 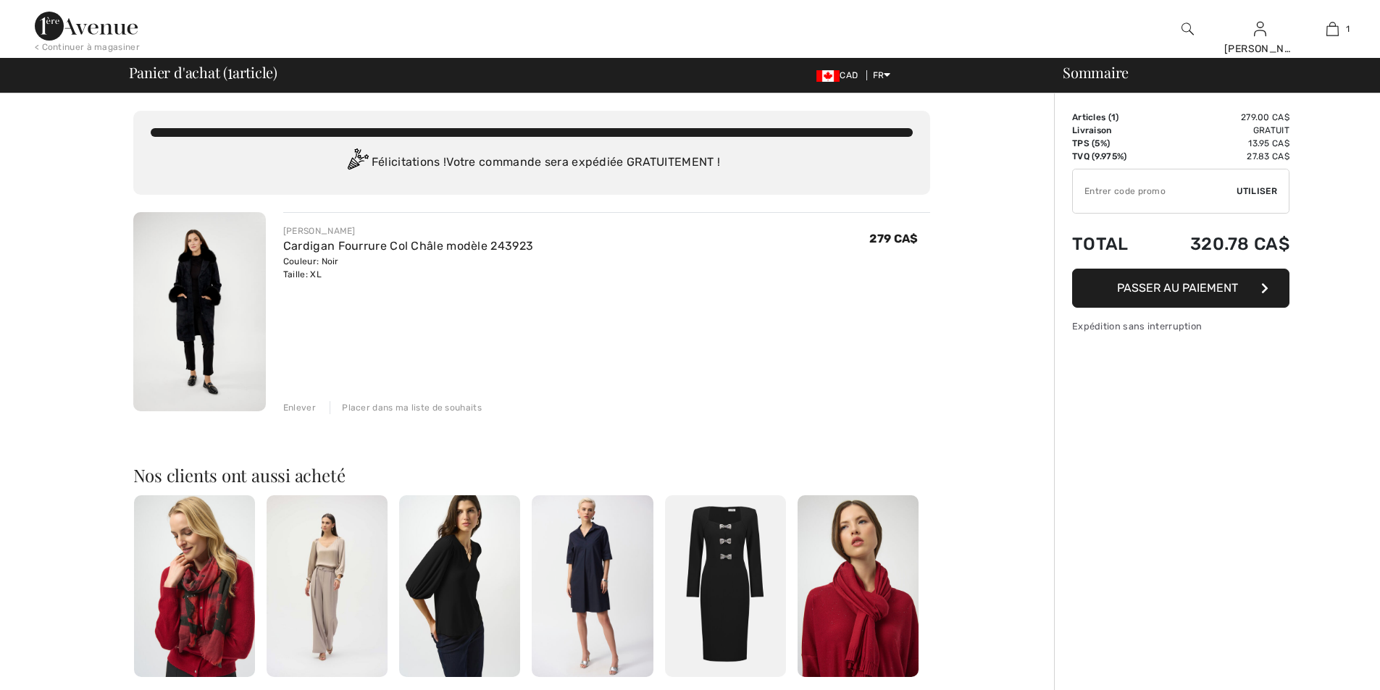 What do you see at coordinates (204, 72) in the screenshot?
I see `span: Panier d'achat ( article)` at bounding box center [204, 72].